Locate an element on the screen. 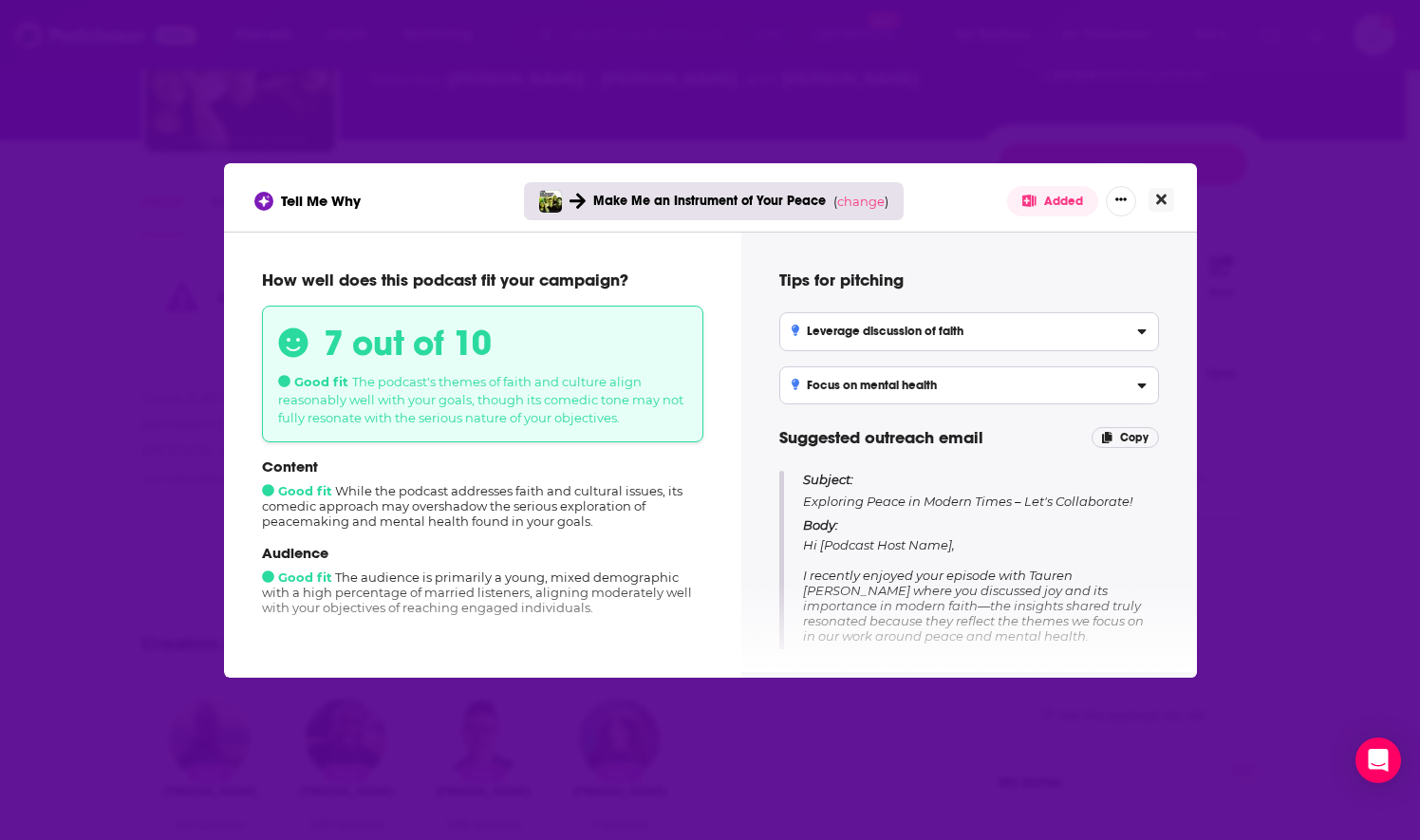 The image size is (1420, 840). p: Content is located at coordinates (482, 466).